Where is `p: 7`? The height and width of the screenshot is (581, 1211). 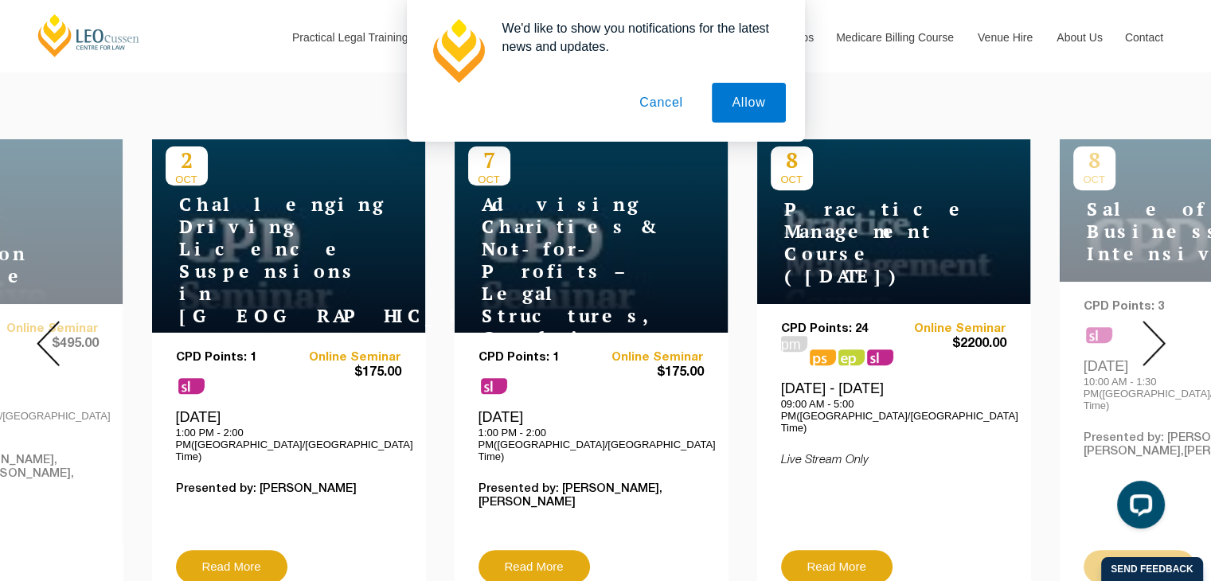 p: 7 is located at coordinates (489, 160).